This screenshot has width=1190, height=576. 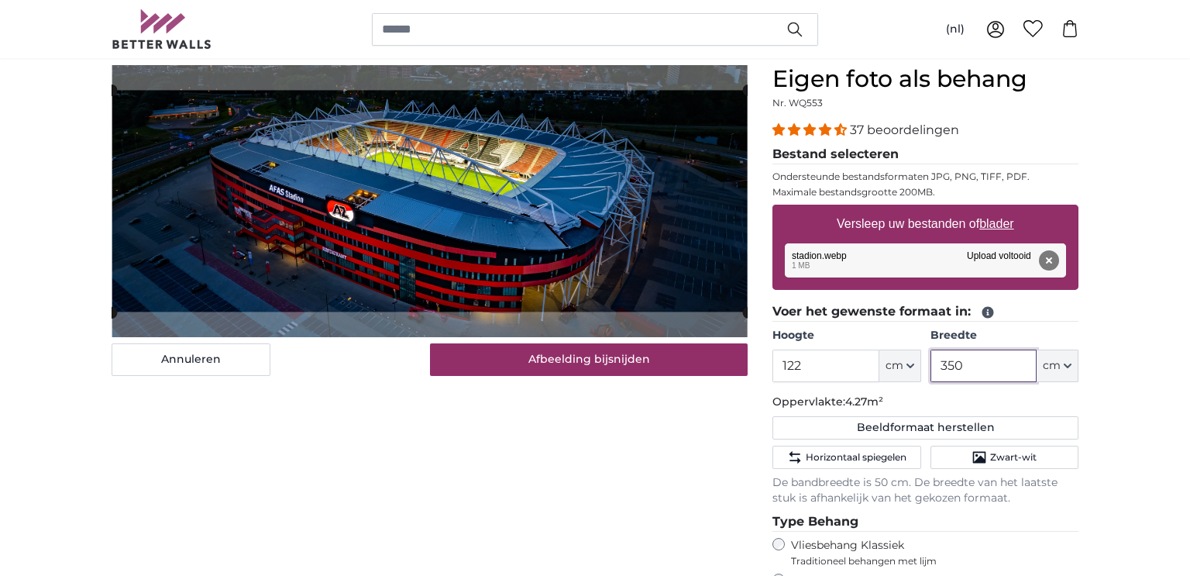 I want to click on button: Beeldformaat herstellen, so click(x=925, y=428).